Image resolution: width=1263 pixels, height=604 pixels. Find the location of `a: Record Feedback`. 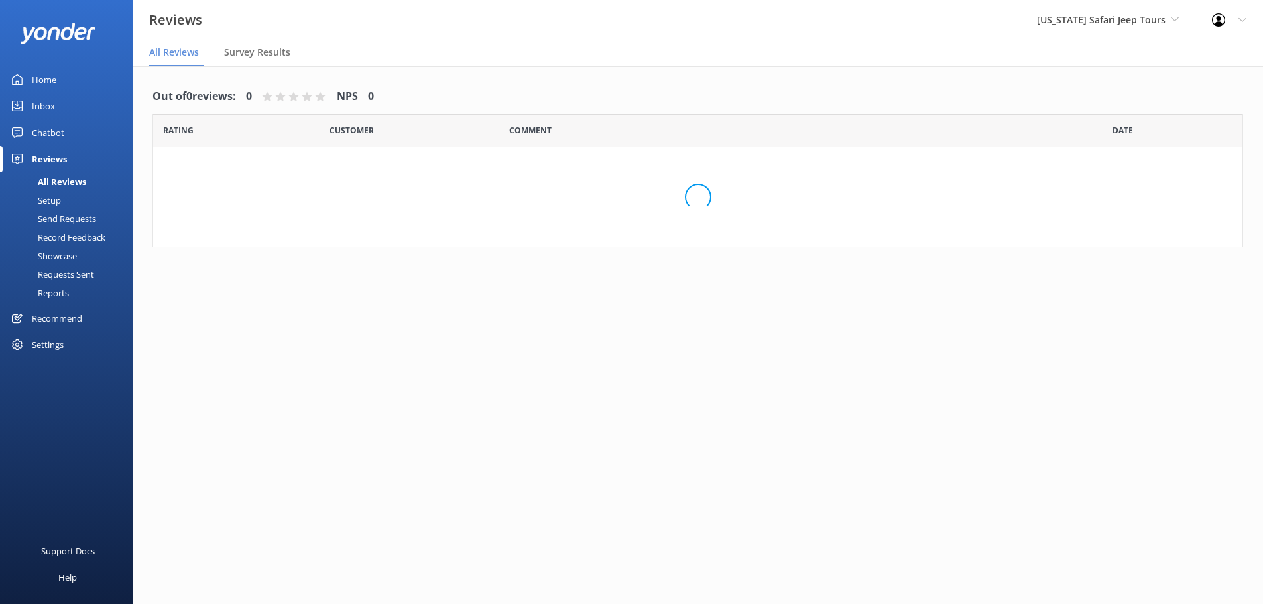

a: Record Feedback is located at coordinates (70, 237).